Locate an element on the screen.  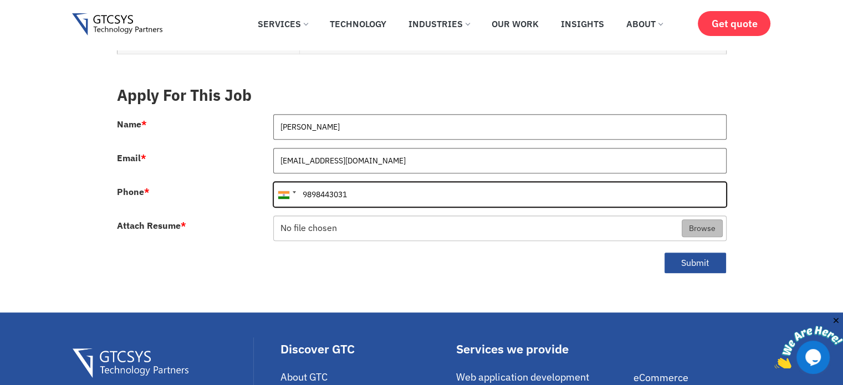
span: Get quote is located at coordinates (734, 23).